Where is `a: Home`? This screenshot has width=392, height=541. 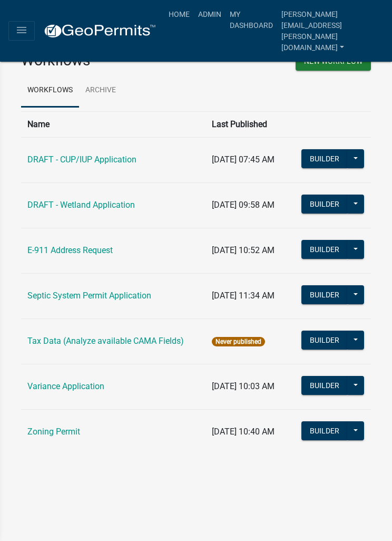
a: Home is located at coordinates (179, 14).